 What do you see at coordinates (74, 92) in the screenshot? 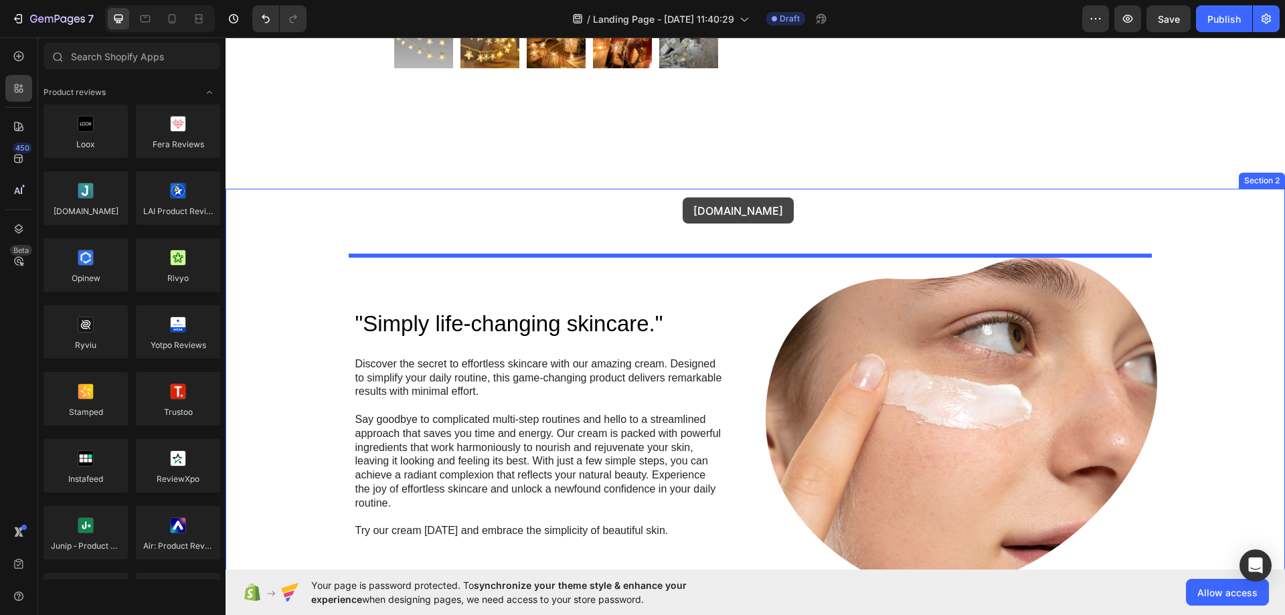
I see `span: Product reviews` at bounding box center [74, 92].